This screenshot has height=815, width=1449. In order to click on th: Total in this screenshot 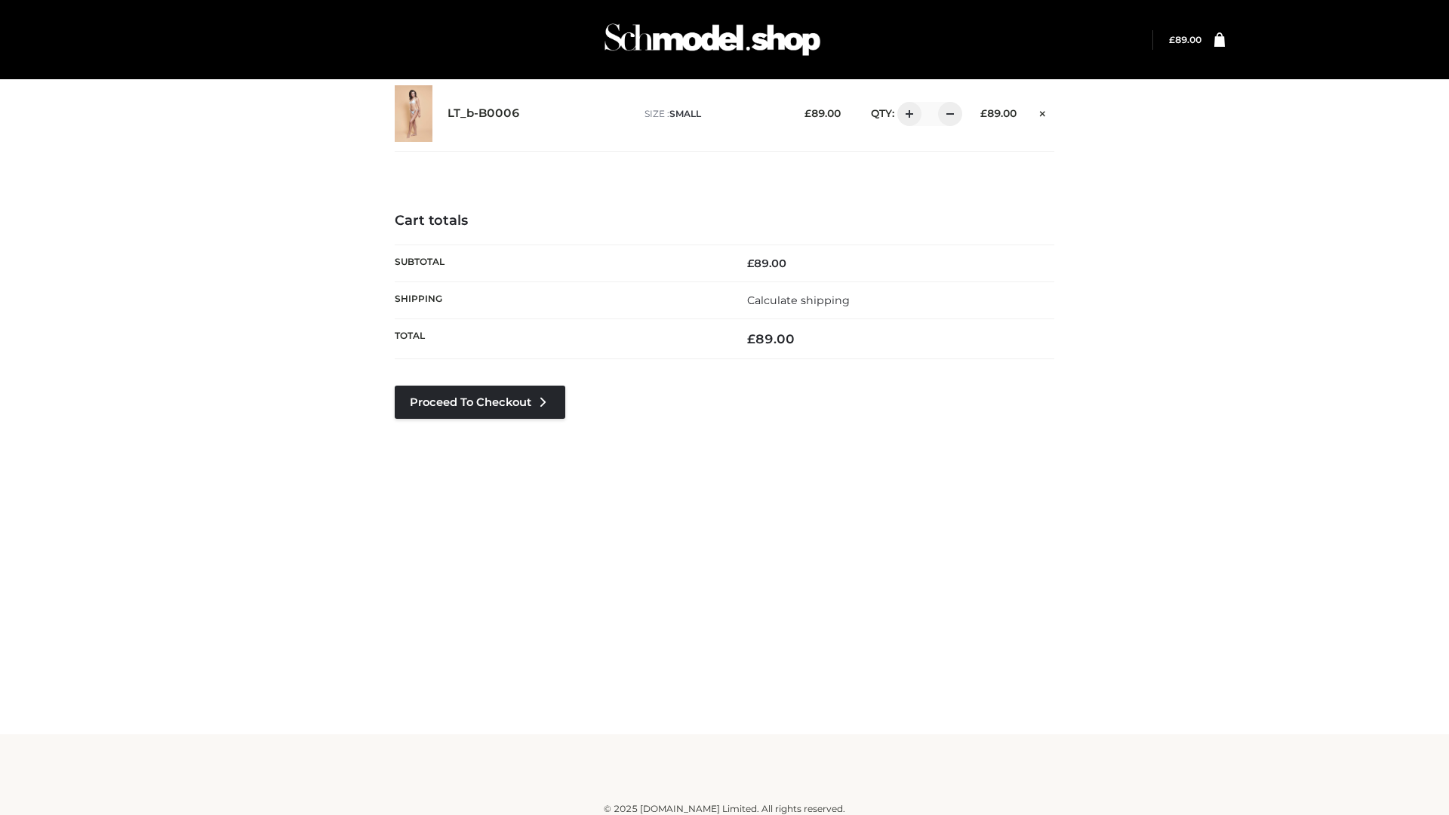, I will do `click(559, 339)`.